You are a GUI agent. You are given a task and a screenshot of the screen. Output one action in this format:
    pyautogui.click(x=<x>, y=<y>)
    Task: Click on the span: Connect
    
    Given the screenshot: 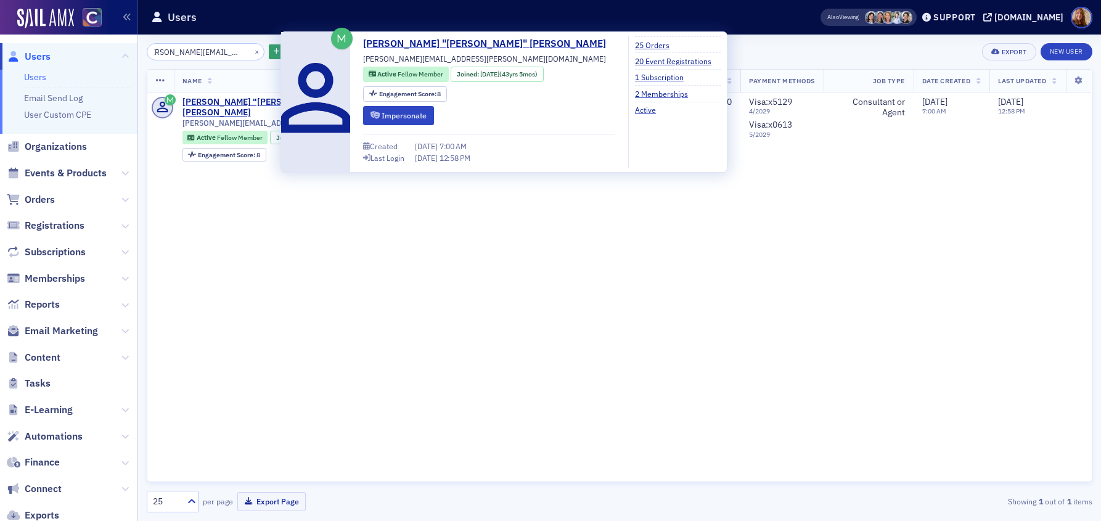 What is the action you would take?
    pyautogui.click(x=43, y=489)
    